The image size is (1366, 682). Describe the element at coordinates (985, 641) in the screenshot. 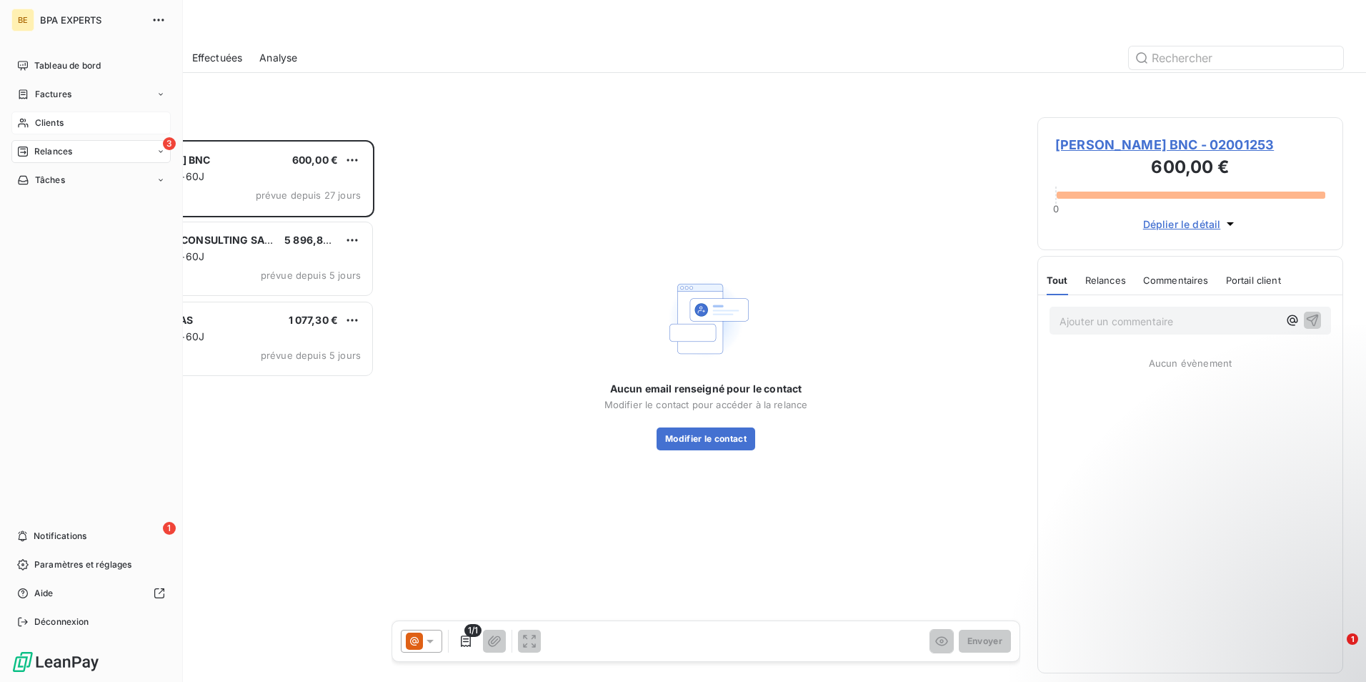

I see `button: Envoyer` at that location.